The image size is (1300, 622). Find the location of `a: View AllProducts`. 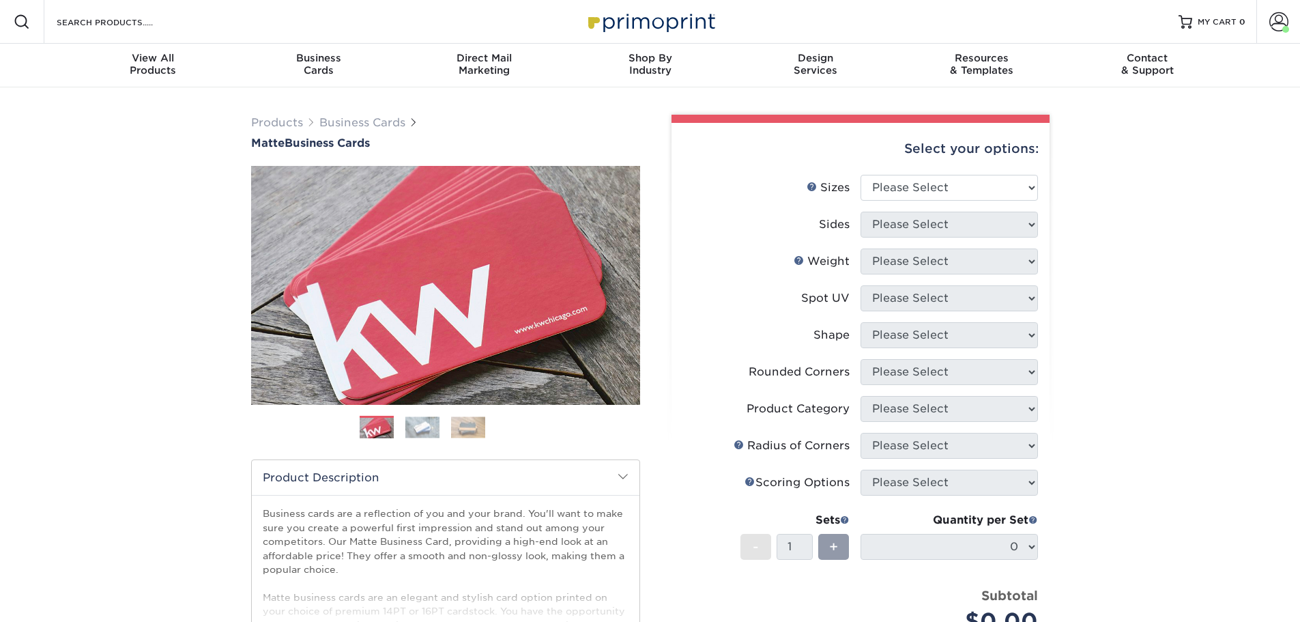

a: View AllProducts is located at coordinates (153, 66).